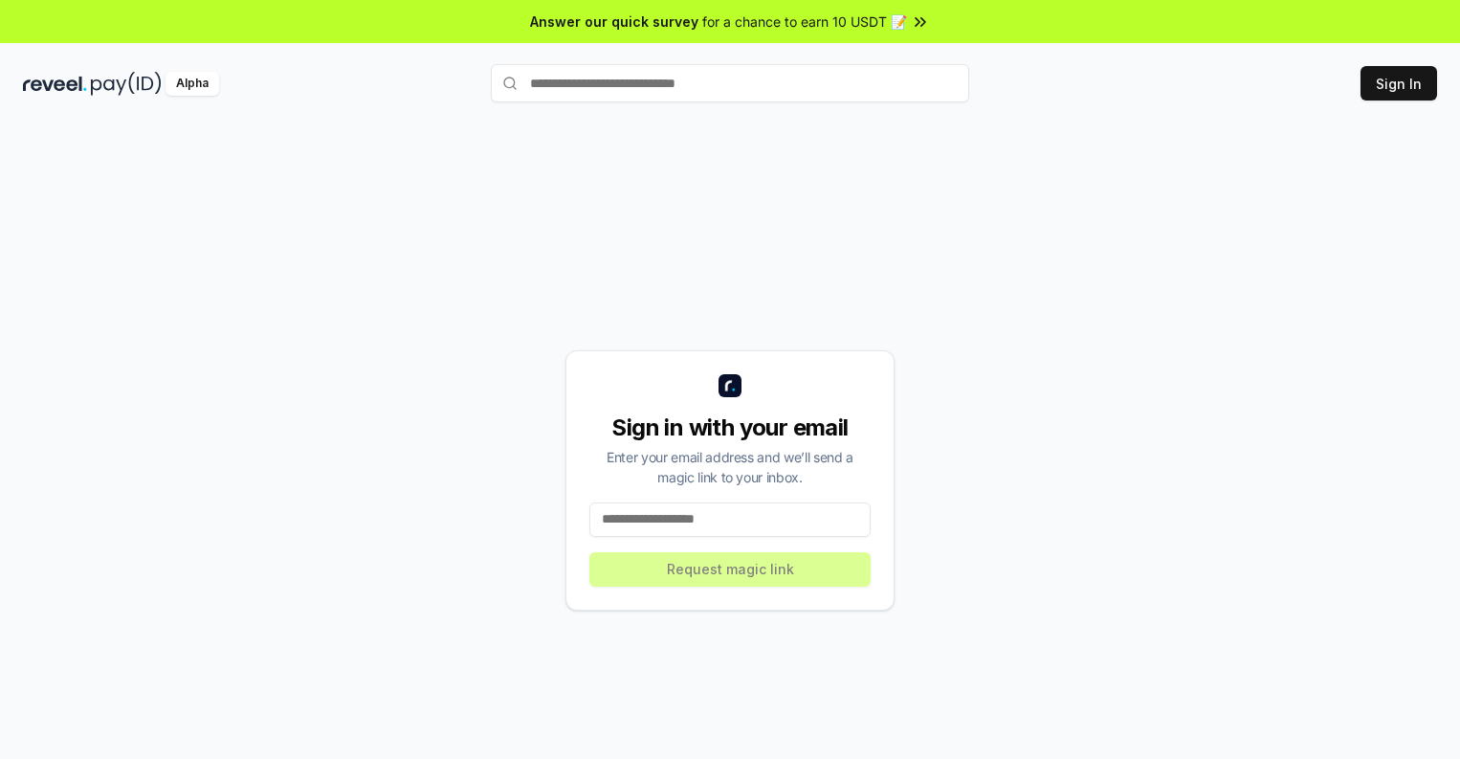  What do you see at coordinates (1398, 83) in the screenshot?
I see `button: Sign In` at bounding box center [1398, 83].